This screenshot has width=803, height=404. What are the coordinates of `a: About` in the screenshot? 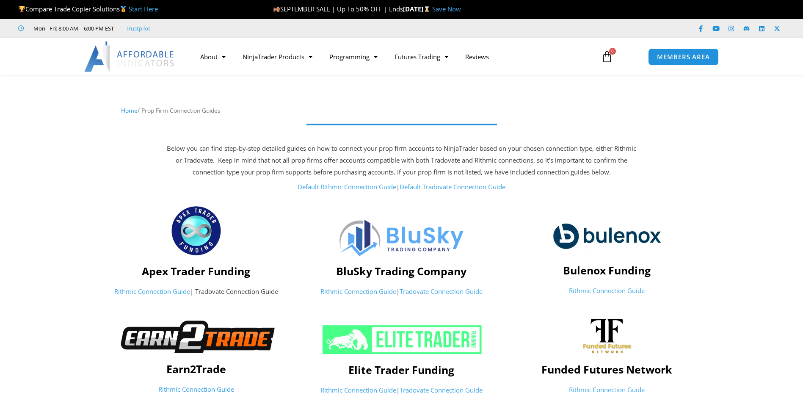 It's located at (213, 57).